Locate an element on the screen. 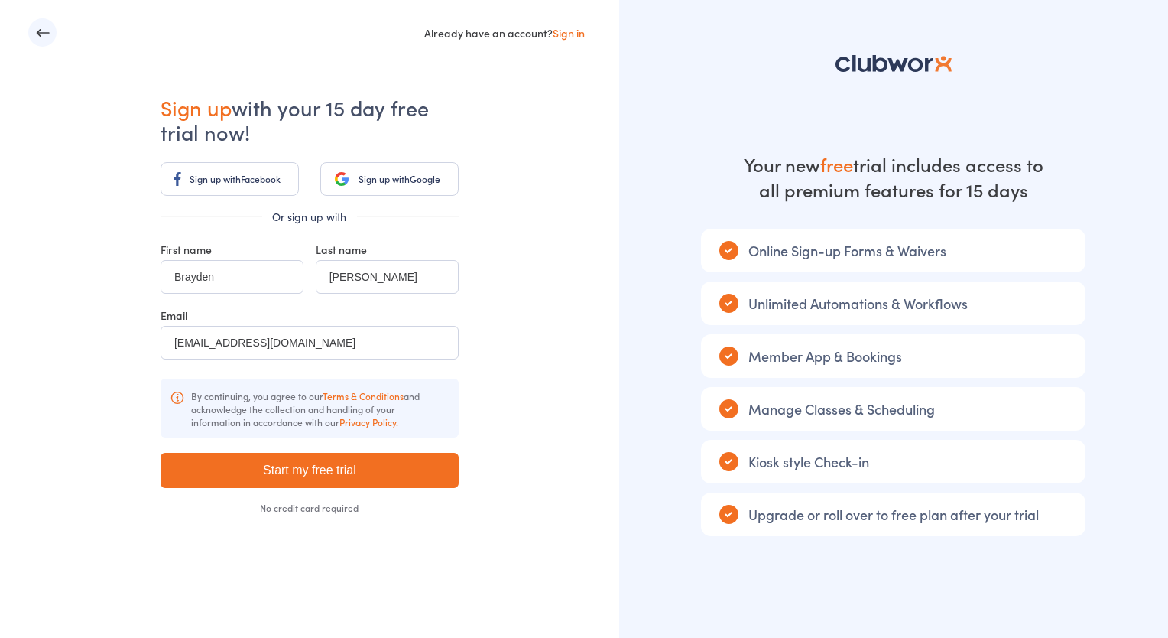 This screenshot has height=638, width=1168. div: Kiosk style Check-in is located at coordinates (893, 461).